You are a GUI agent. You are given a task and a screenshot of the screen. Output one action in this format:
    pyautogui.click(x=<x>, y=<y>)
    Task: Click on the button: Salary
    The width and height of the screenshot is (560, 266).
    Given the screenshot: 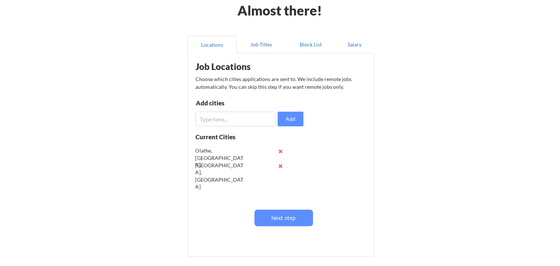 What is the action you would take?
    pyautogui.click(x=355, y=45)
    